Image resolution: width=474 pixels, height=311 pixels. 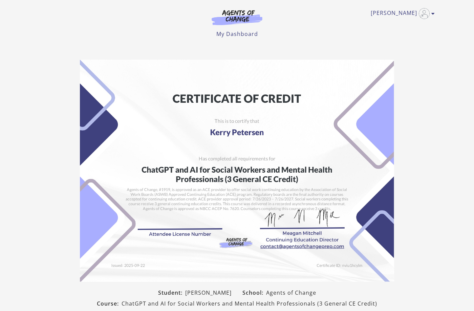 I want to click on img: Certificate, so click(x=237, y=170).